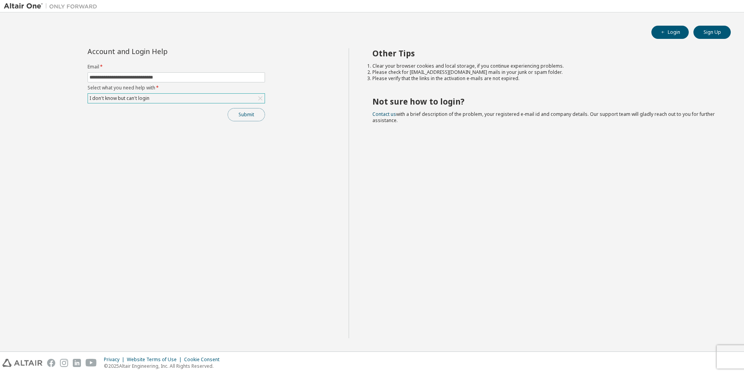  Describe the element at coordinates (384, 114) in the screenshot. I see `a: Contact us` at that location.